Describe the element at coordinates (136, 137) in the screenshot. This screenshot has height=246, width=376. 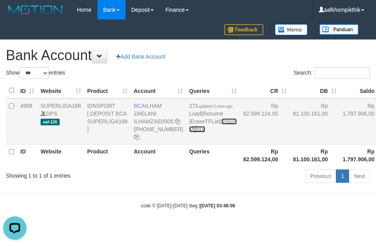
I see `a: Copy 4062280631 to clipboard` at that location.